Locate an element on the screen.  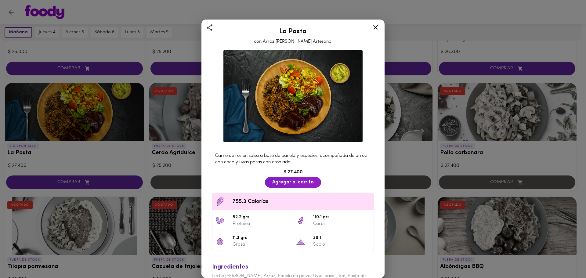
span: 110.1 grs is located at coordinates (342, 217).